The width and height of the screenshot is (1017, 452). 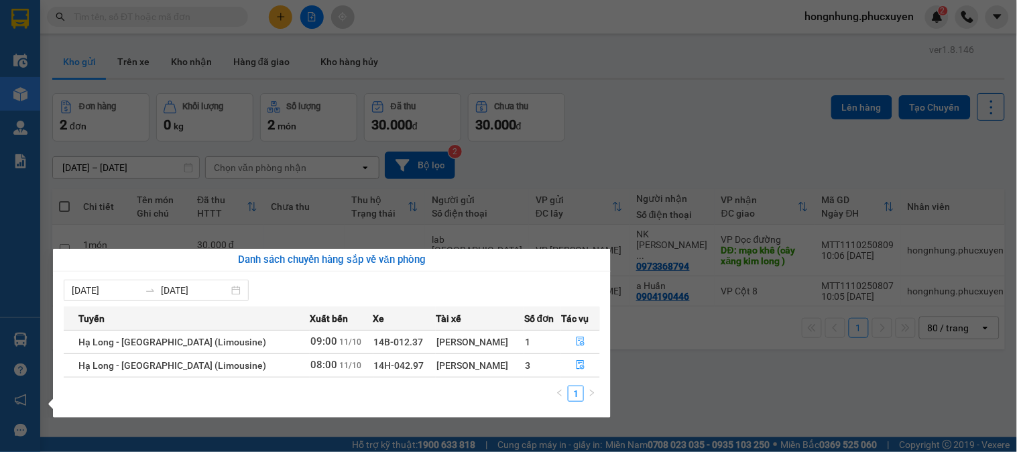 I want to click on button: left, so click(x=560, y=393).